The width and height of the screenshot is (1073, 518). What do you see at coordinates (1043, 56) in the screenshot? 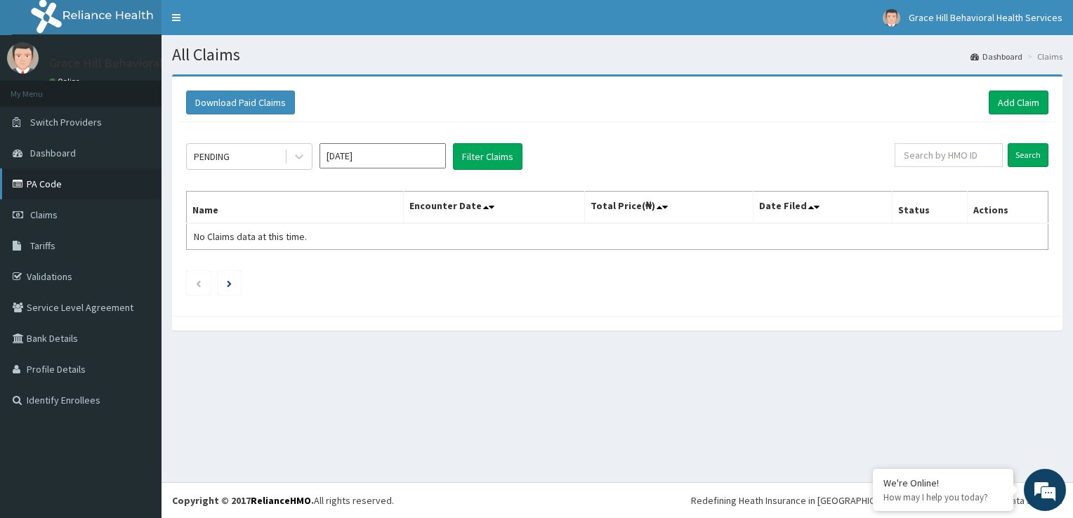
I see `li: Claims` at bounding box center [1043, 56].